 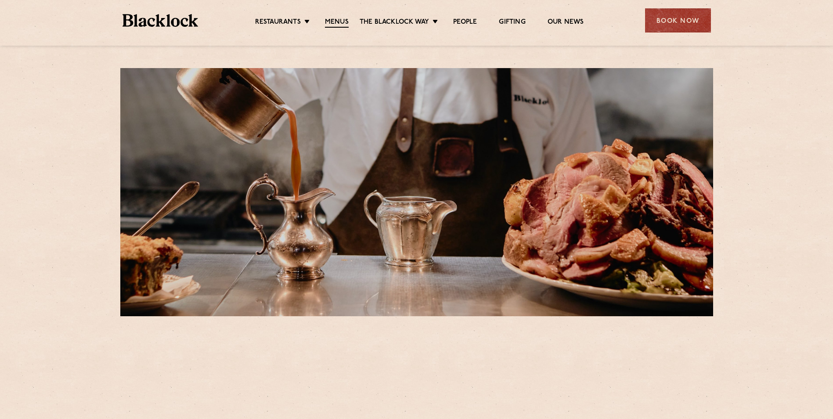 I want to click on a: The Blacklock Way, so click(x=394, y=22).